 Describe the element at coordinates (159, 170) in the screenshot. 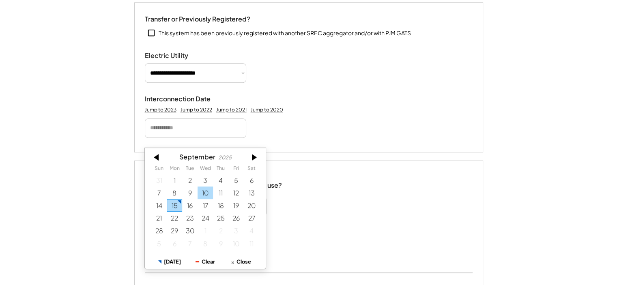

I see `th: Sunday` at that location.